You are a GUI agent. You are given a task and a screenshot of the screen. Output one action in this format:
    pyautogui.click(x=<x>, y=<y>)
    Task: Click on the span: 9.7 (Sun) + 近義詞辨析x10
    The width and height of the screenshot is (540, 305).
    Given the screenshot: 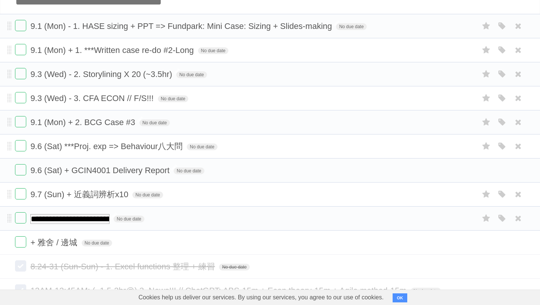 What is the action you would take?
    pyautogui.click(x=80, y=194)
    